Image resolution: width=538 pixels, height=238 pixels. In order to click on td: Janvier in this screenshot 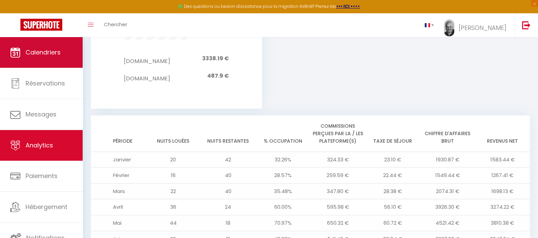, I will do `click(118, 159)`.